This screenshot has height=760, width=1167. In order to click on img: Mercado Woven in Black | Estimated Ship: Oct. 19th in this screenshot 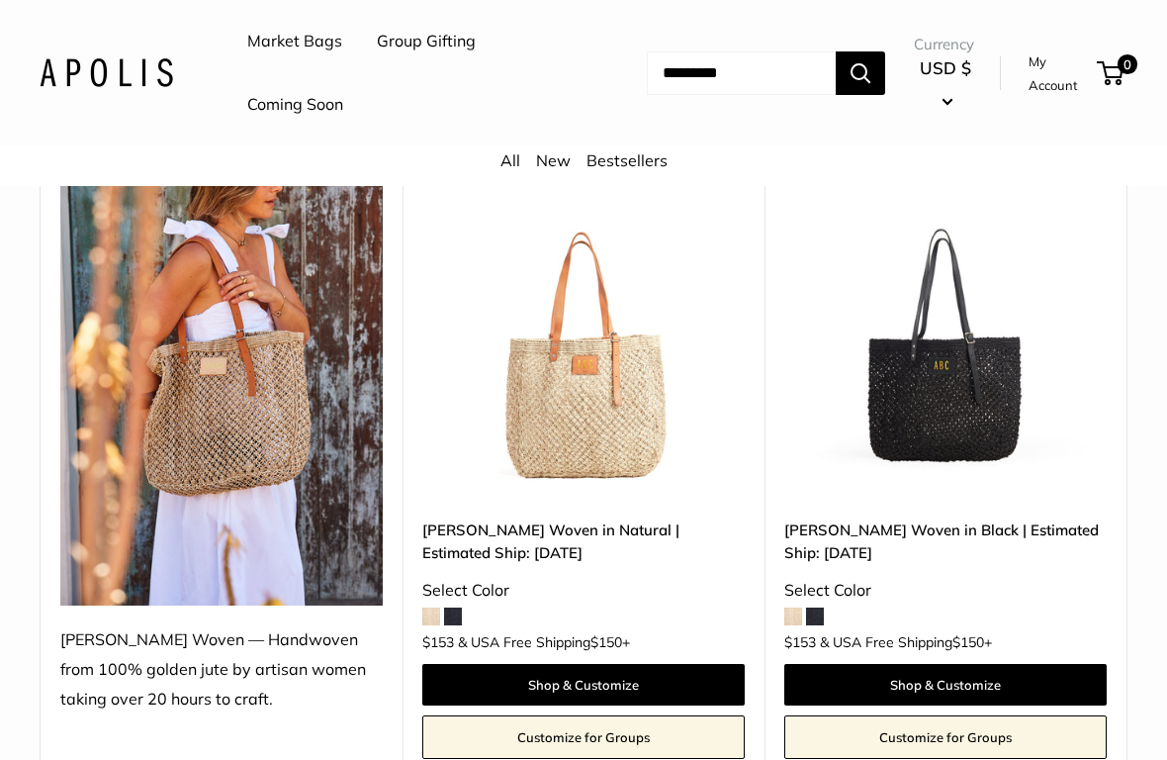, I will do `click(946, 337)`.